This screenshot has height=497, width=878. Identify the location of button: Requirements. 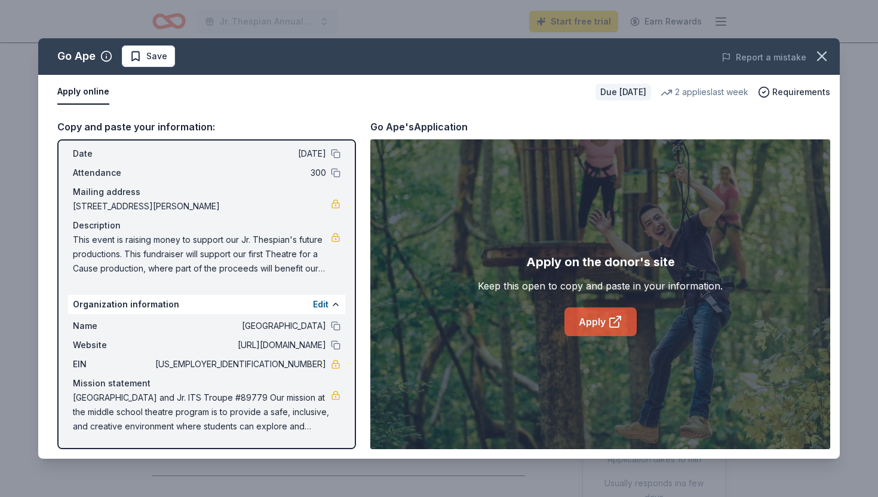
(794, 92).